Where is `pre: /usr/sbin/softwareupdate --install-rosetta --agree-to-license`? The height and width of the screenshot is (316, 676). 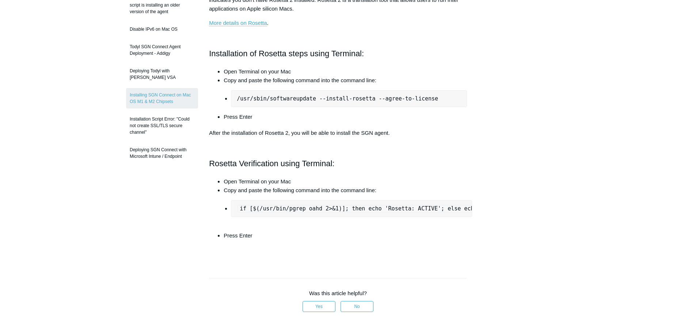
pre: /usr/sbin/softwareupdate --install-rosetta --agree-to-license is located at coordinates (349, 99).